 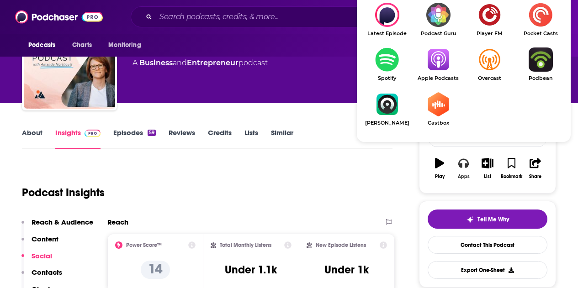 What do you see at coordinates (251, 139) in the screenshot?
I see `a: Lists` at bounding box center [251, 139].